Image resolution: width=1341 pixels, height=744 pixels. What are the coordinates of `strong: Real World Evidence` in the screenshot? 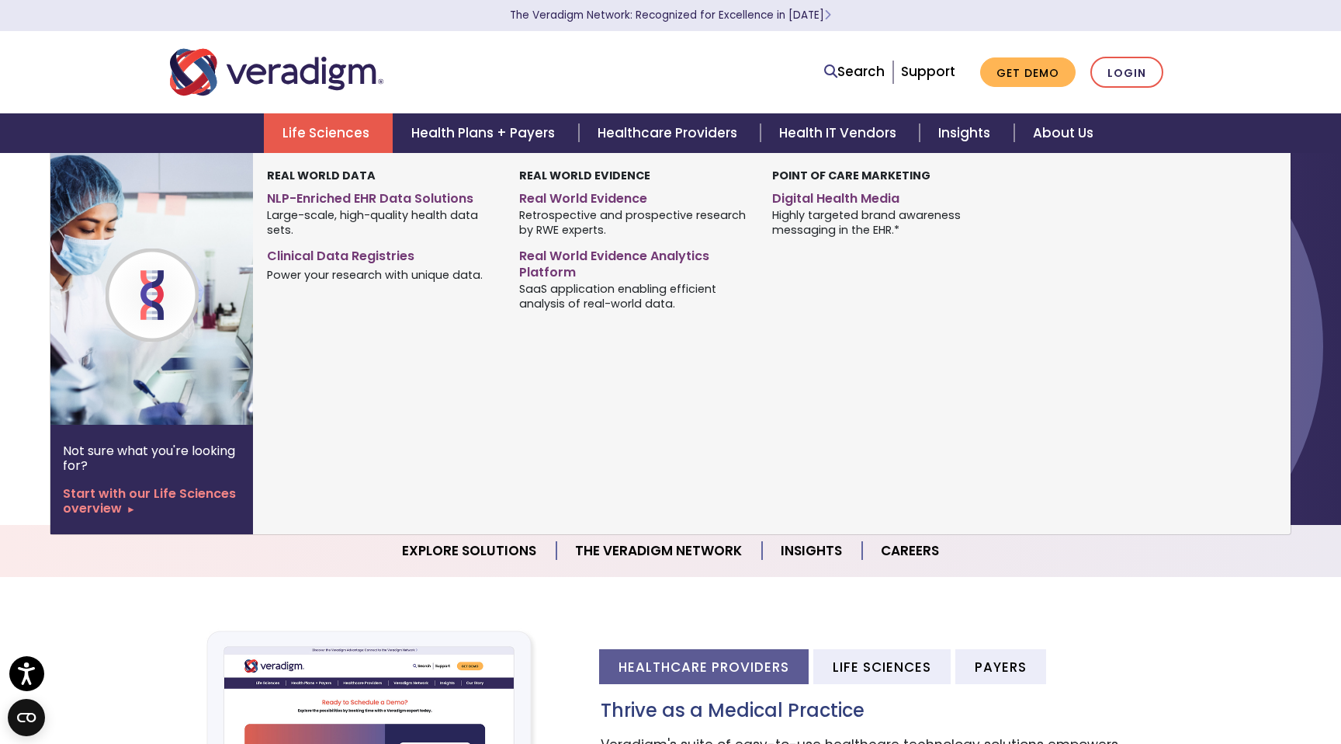 It's located at (584, 175).